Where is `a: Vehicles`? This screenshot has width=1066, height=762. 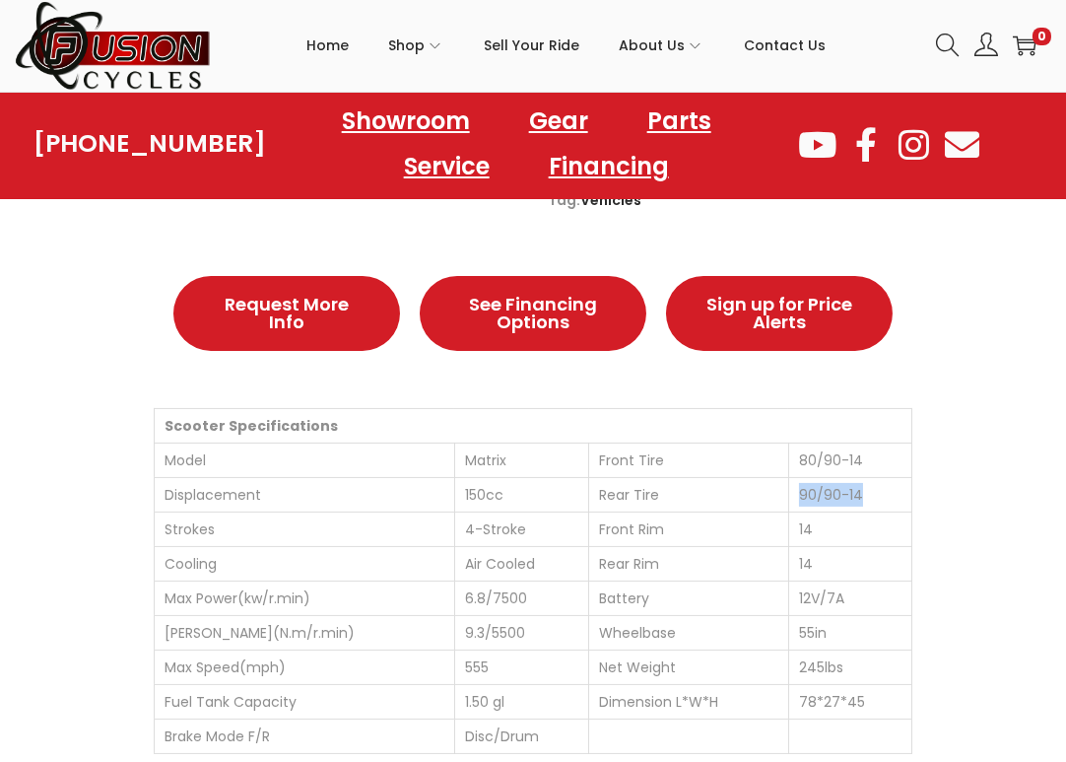
a: Vehicles is located at coordinates (611, 200).